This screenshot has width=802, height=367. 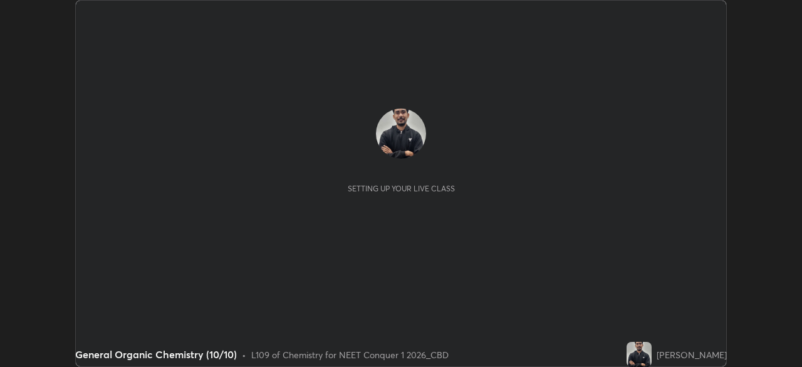 I want to click on div: General Organic Chemistry (10/10), so click(x=156, y=354).